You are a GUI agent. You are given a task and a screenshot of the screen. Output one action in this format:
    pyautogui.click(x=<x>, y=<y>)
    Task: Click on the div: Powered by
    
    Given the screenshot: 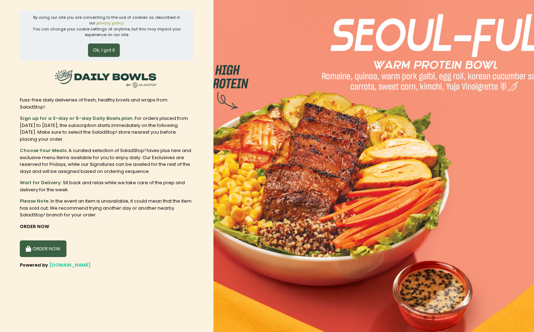 What is the action you would take?
    pyautogui.click(x=107, y=265)
    